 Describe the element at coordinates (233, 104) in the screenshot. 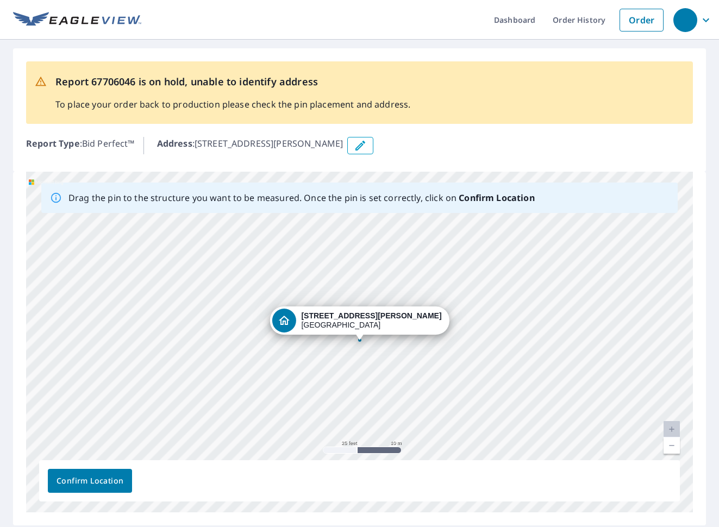

I see `p: To place your order back to production please check the pin placement and address.` at that location.